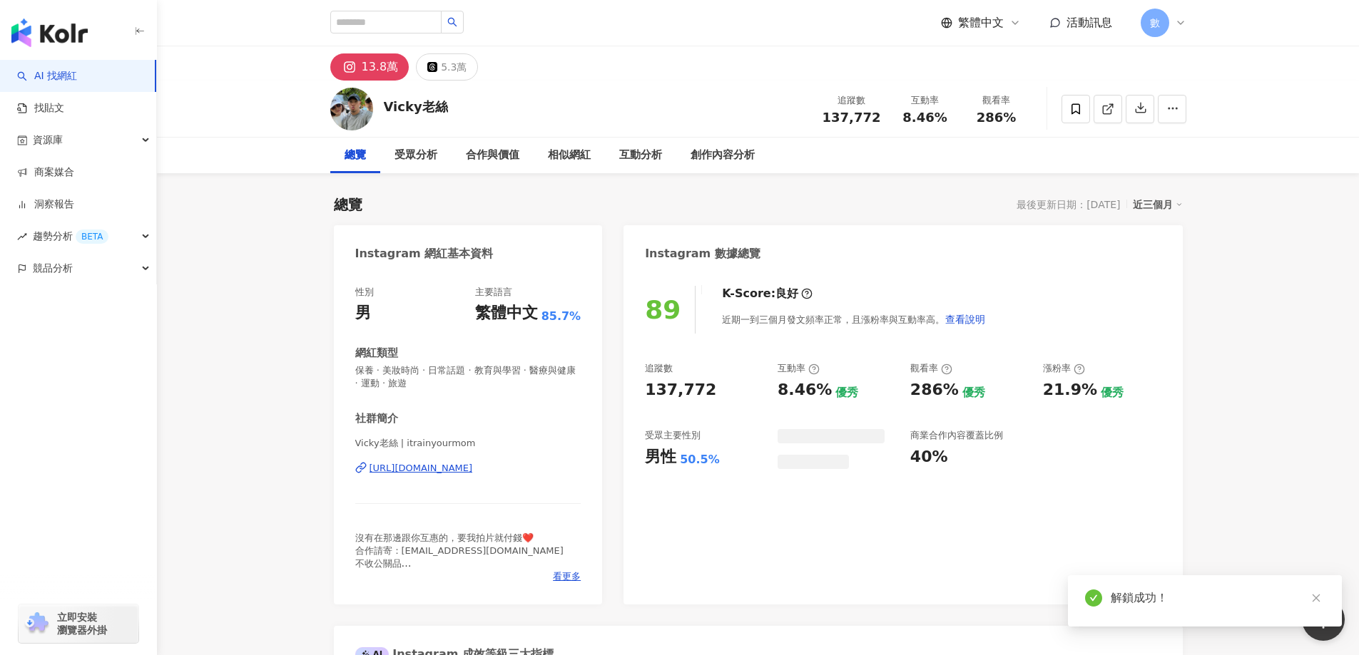  What do you see at coordinates (352, 109) in the screenshot?
I see `img: KOL Avatar` at bounding box center [352, 109].